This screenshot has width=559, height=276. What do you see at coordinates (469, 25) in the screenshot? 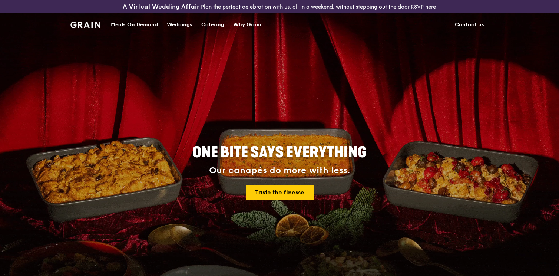
I see `a: Contact us` at bounding box center [469, 25].